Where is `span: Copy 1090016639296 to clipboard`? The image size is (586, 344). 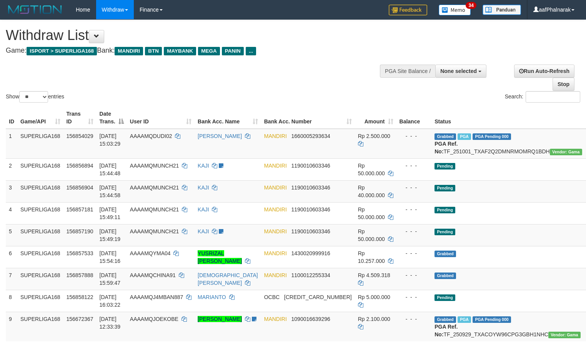
span: Copy 1090016639296 to clipboard is located at coordinates (311, 319).